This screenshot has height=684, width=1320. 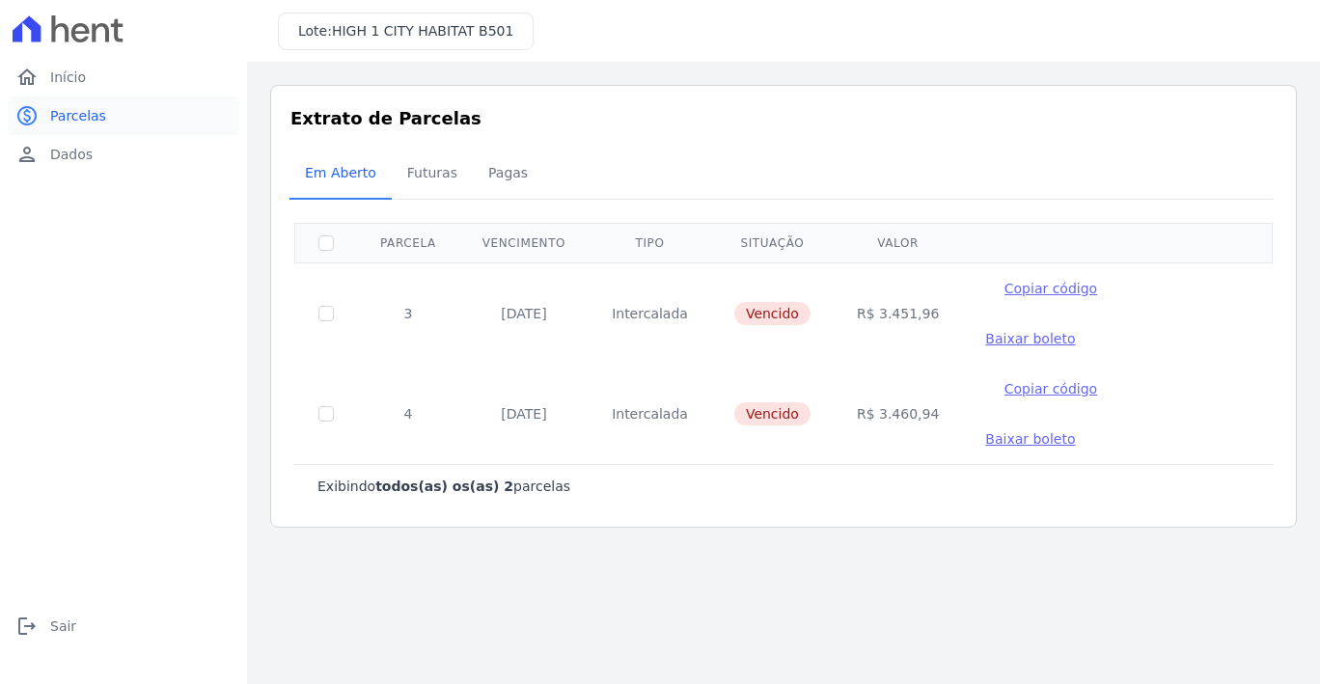 What do you see at coordinates (68, 77) in the screenshot?
I see `span: Início` at bounding box center [68, 77].